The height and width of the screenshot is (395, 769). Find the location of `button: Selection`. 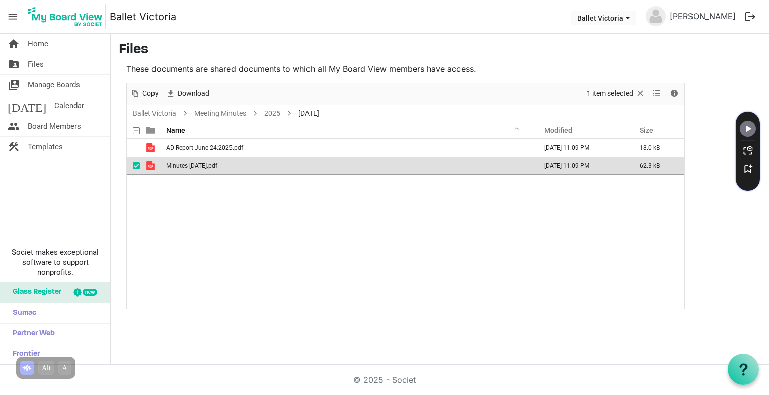

button: Selection is located at coordinates (616, 94).